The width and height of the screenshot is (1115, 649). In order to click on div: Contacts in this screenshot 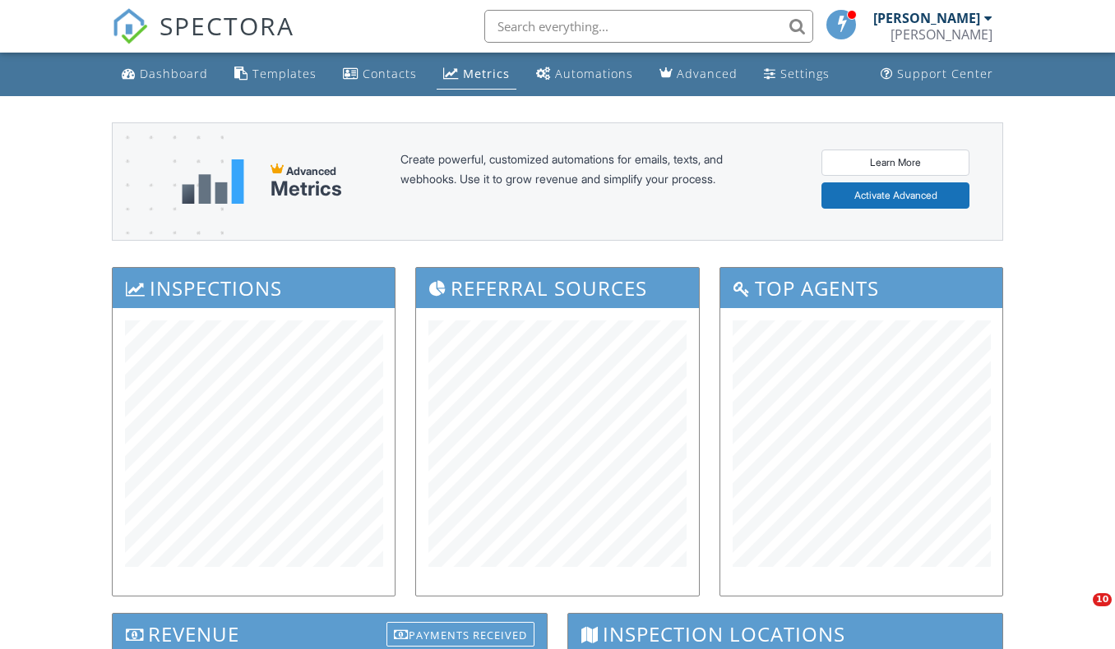, I will do `click(390, 73)`.